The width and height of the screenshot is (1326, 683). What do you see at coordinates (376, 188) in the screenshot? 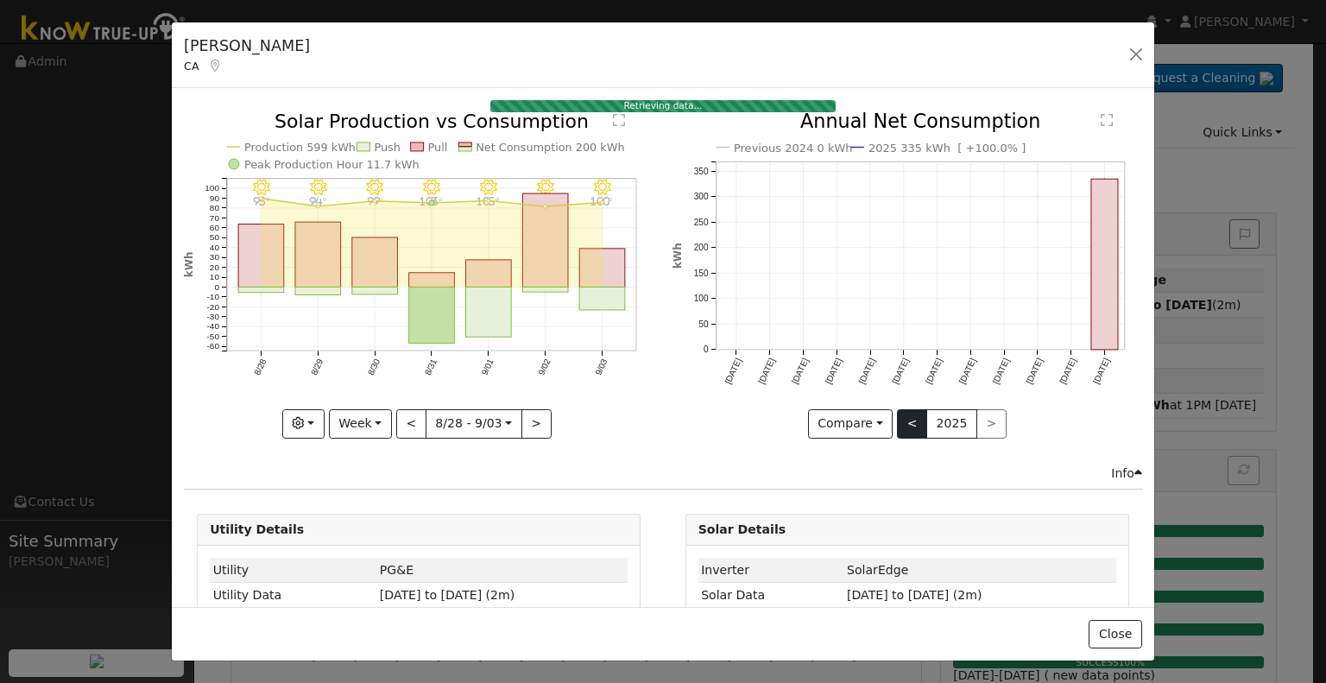
I see `i: 8/30 - Clear` at bounding box center [376, 188].